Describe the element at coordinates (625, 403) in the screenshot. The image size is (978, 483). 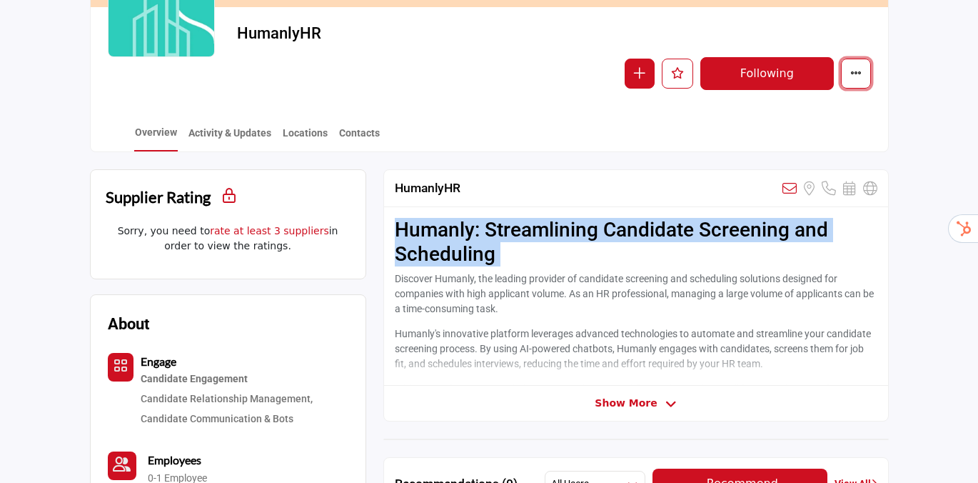
I see `span: Show More` at that location.